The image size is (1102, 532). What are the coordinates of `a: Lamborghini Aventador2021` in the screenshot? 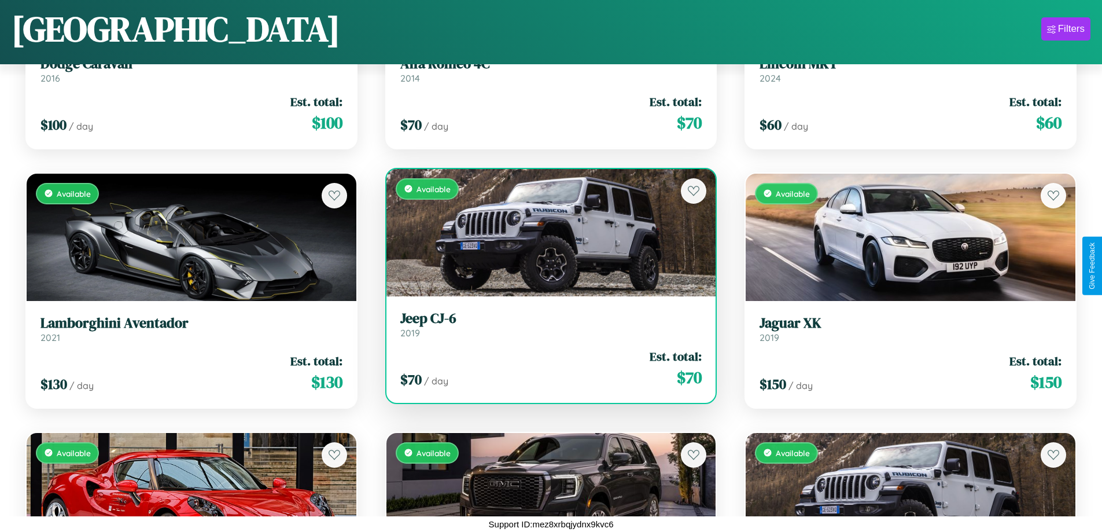 It's located at (191, 329).